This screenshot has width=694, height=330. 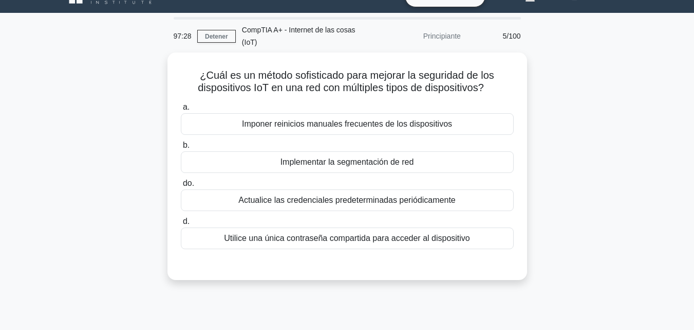 I want to click on font: 5/100, so click(x=511, y=36).